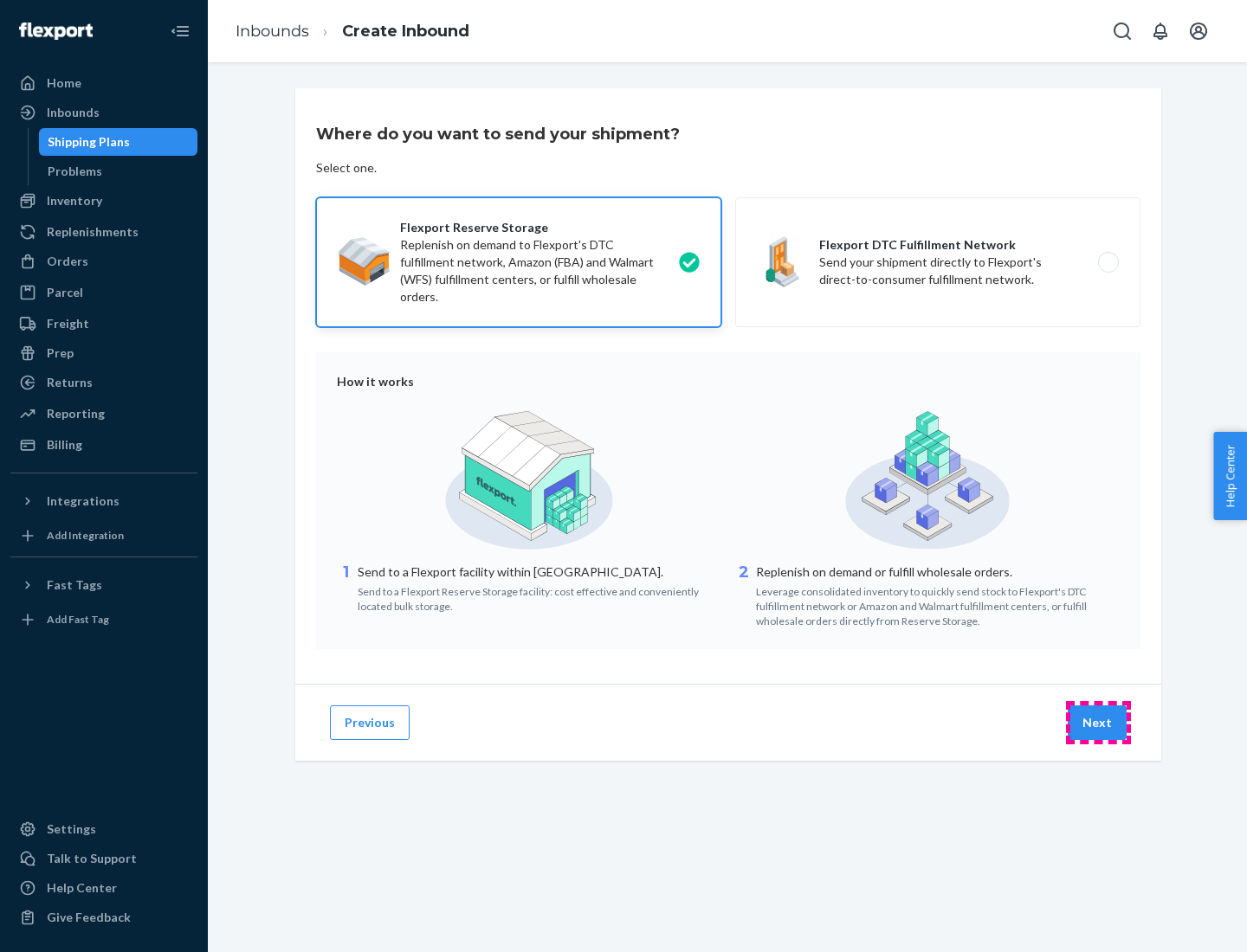 The height and width of the screenshot is (952, 1247). What do you see at coordinates (84, 501) in the screenshot?
I see `div: Integrations` at bounding box center [84, 501].